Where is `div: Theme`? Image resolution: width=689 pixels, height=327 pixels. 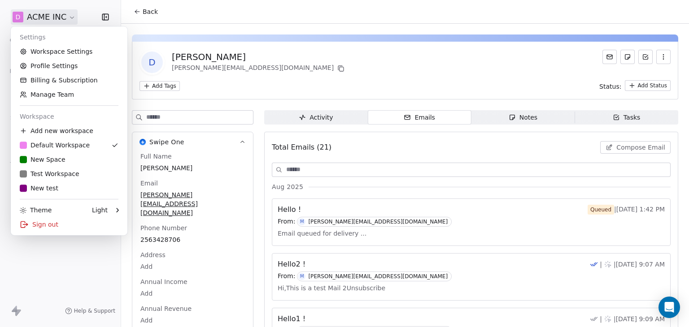 div: Theme is located at coordinates (35, 210).